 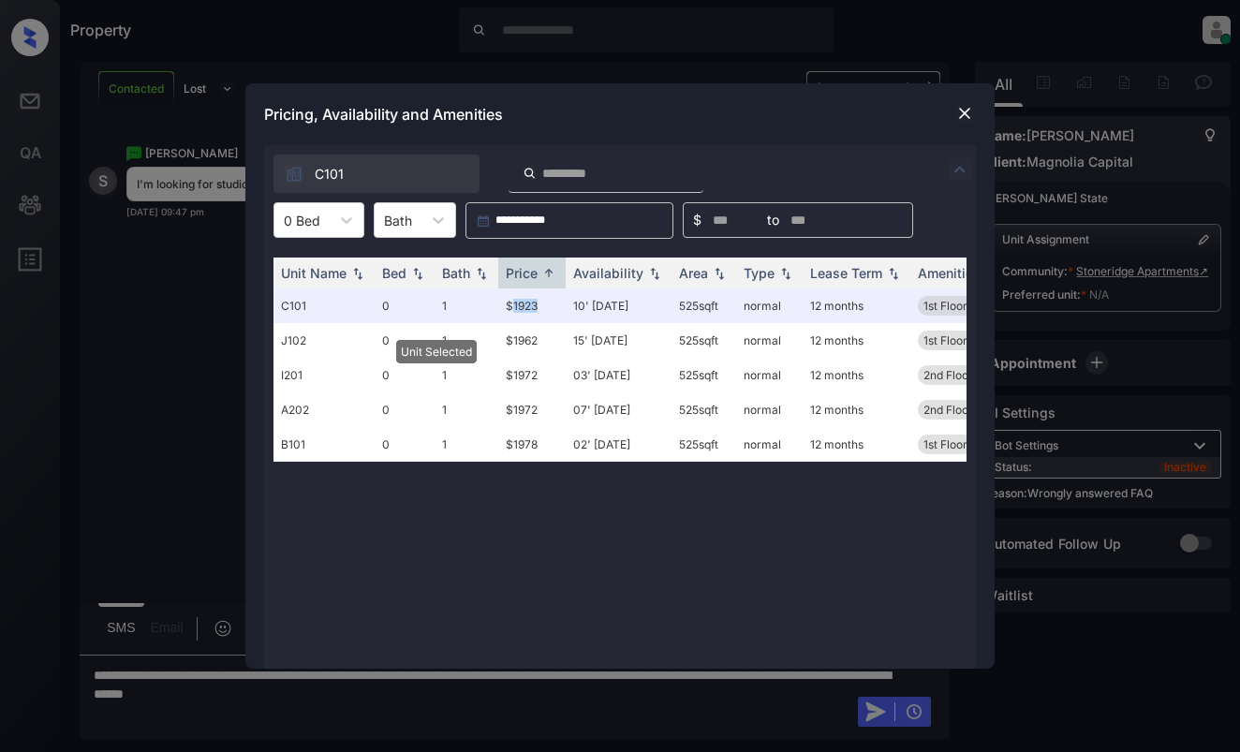 I want to click on td: $1978, so click(x=532, y=444).